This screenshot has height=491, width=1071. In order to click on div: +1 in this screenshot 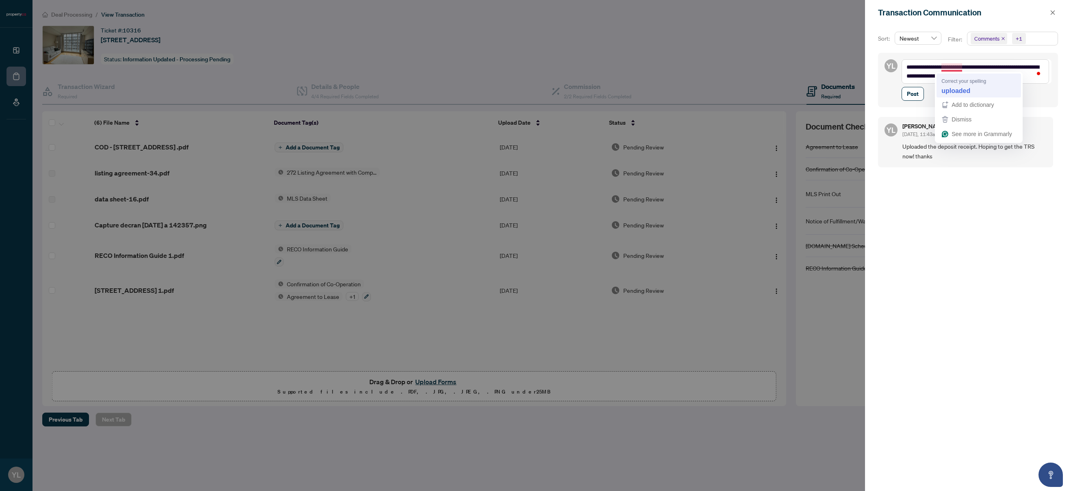, I will do `click(1019, 39)`.